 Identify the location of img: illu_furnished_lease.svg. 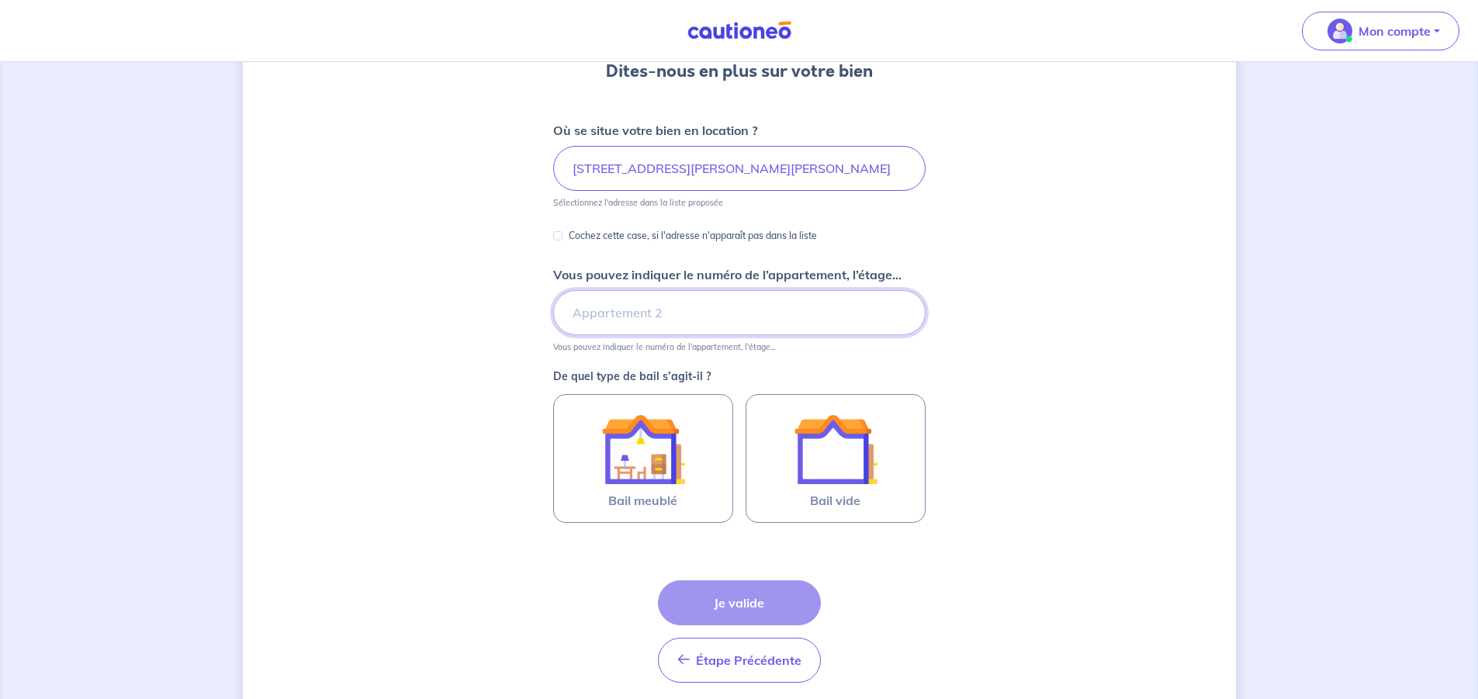
(643, 449).